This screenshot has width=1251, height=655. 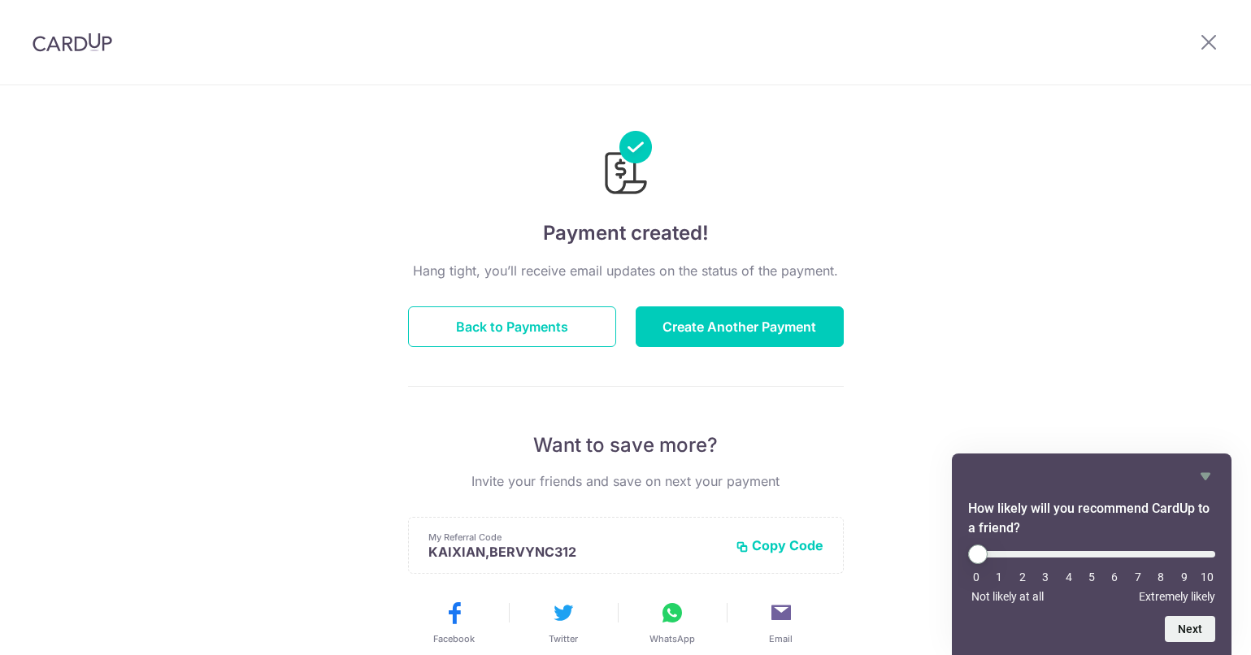 What do you see at coordinates (1207, 577) in the screenshot?
I see `li: 10` at bounding box center [1207, 577].